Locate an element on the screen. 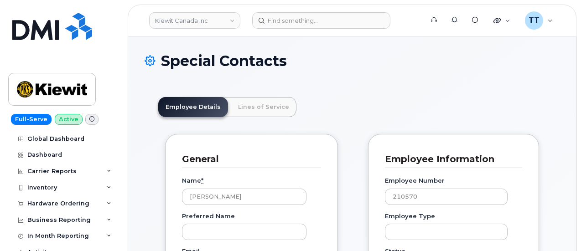  label: Name is located at coordinates (193, 181).